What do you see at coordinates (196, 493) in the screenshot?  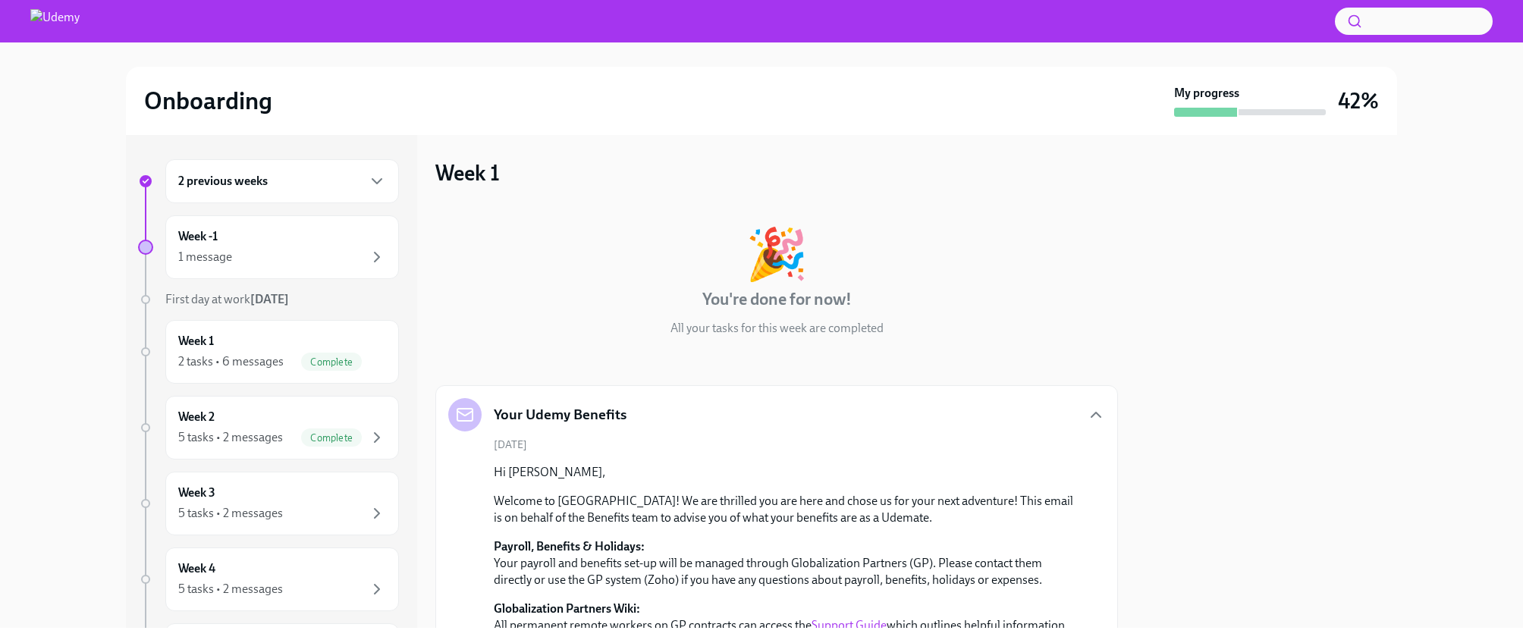 I see `h6: Week 3` at bounding box center [196, 493].